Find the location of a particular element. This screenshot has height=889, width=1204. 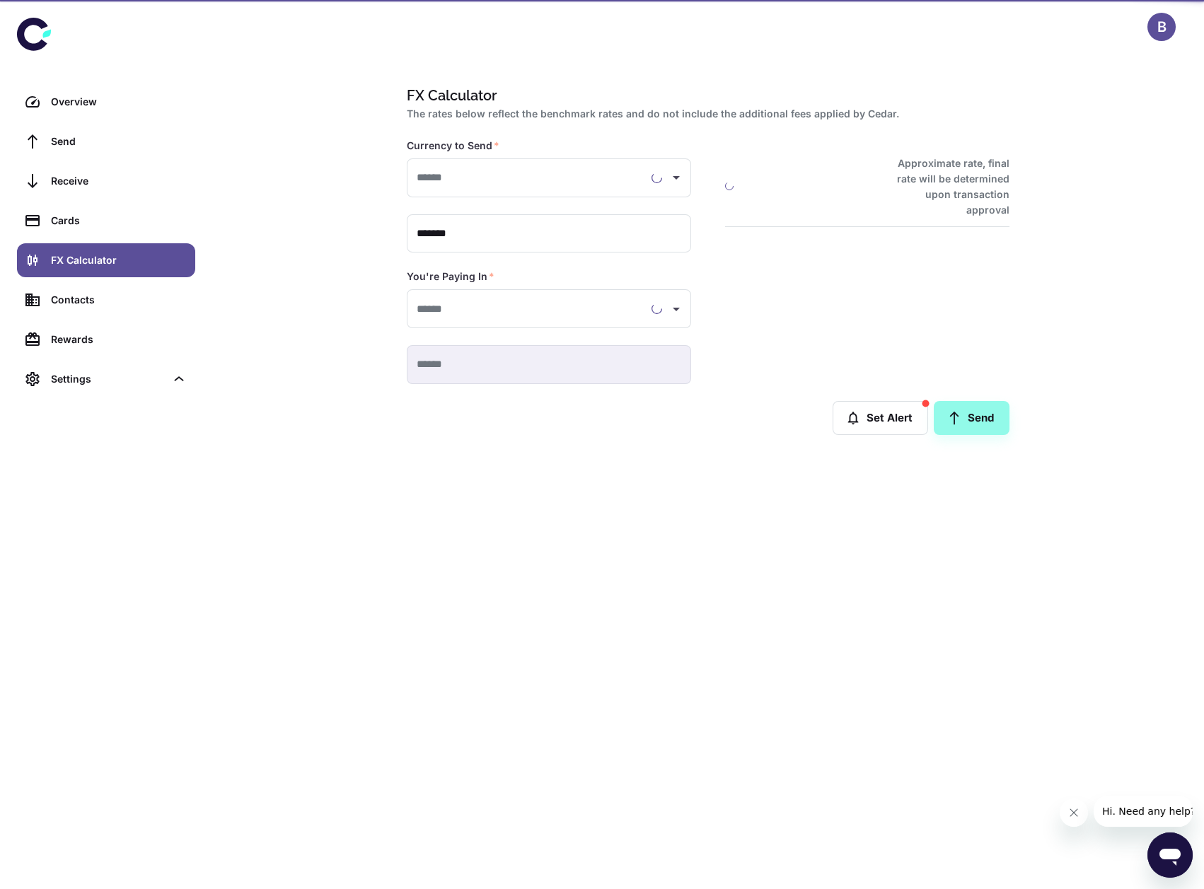

div: Cards is located at coordinates (119, 221).